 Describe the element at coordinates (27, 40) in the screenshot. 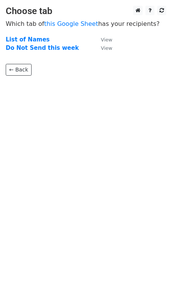

I see `a: List of Names` at that location.